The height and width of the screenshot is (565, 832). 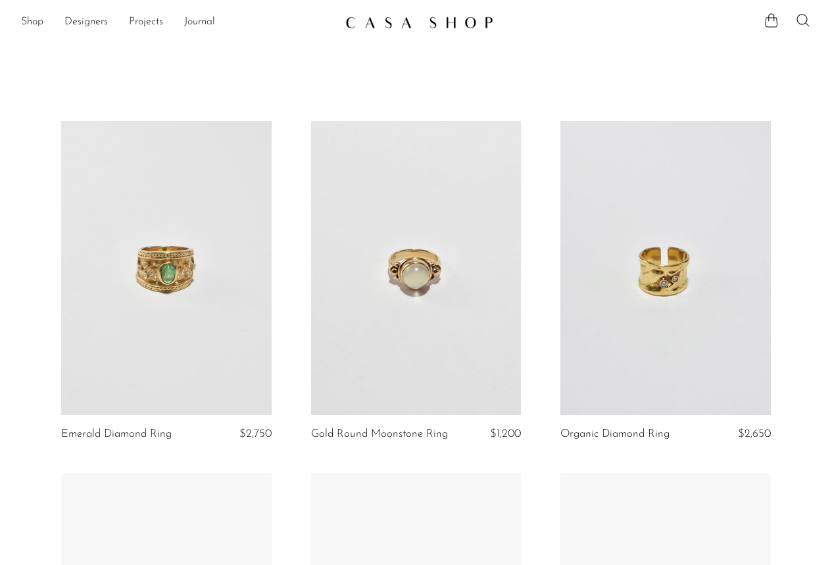 I want to click on a: Journal, so click(x=199, y=22).